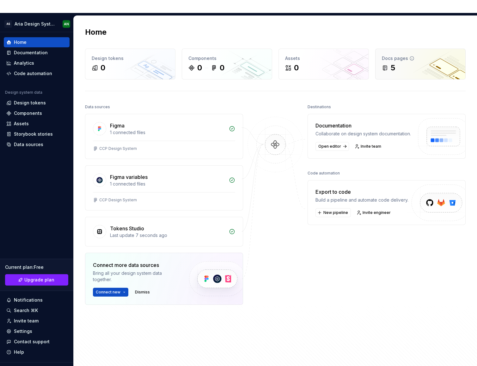  I want to click on div: Current plan : Free, so click(37, 267).